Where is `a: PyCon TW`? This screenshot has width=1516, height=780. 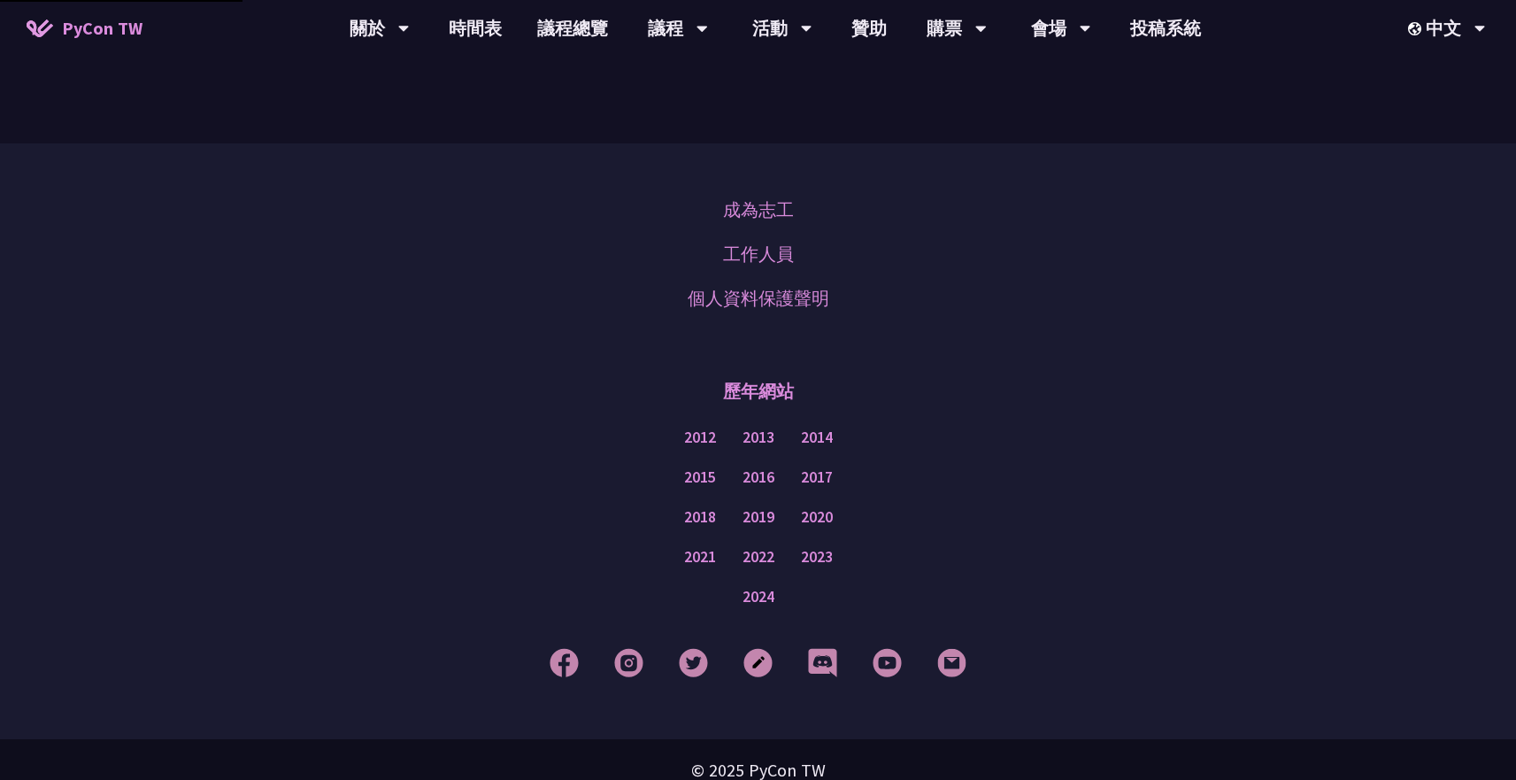 a: PyCon TW is located at coordinates (84, 28).